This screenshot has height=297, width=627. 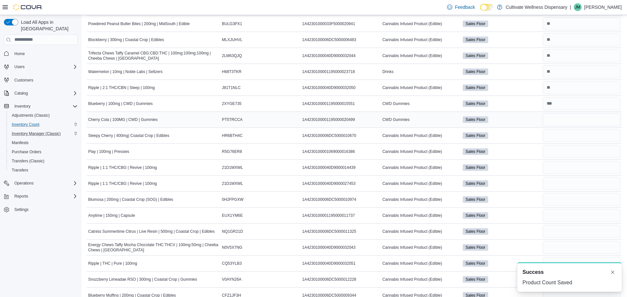 What do you see at coordinates (20, 54) in the screenshot?
I see `a: Home` at bounding box center [20, 54].